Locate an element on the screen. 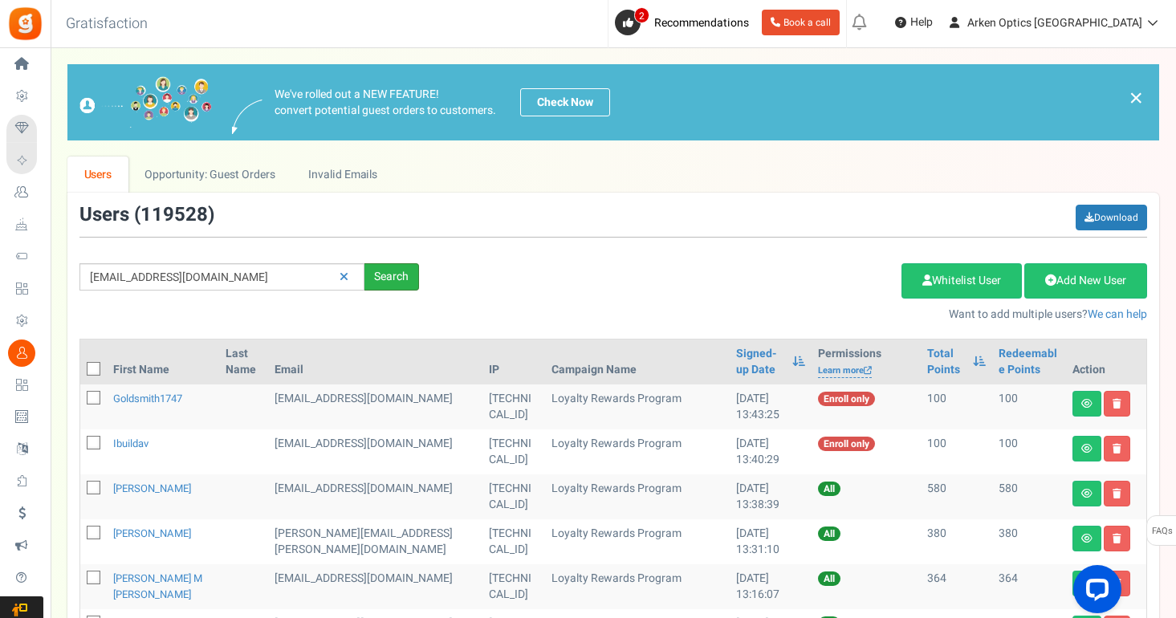 The height and width of the screenshot is (618, 1176). a: Opportunity: Guest Orders is located at coordinates (209, 174).